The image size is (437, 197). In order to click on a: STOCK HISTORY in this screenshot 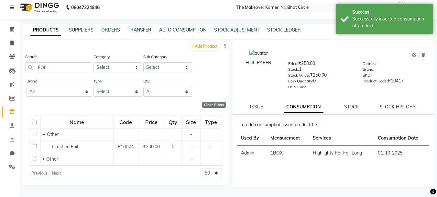, I will do `click(398, 107)`.